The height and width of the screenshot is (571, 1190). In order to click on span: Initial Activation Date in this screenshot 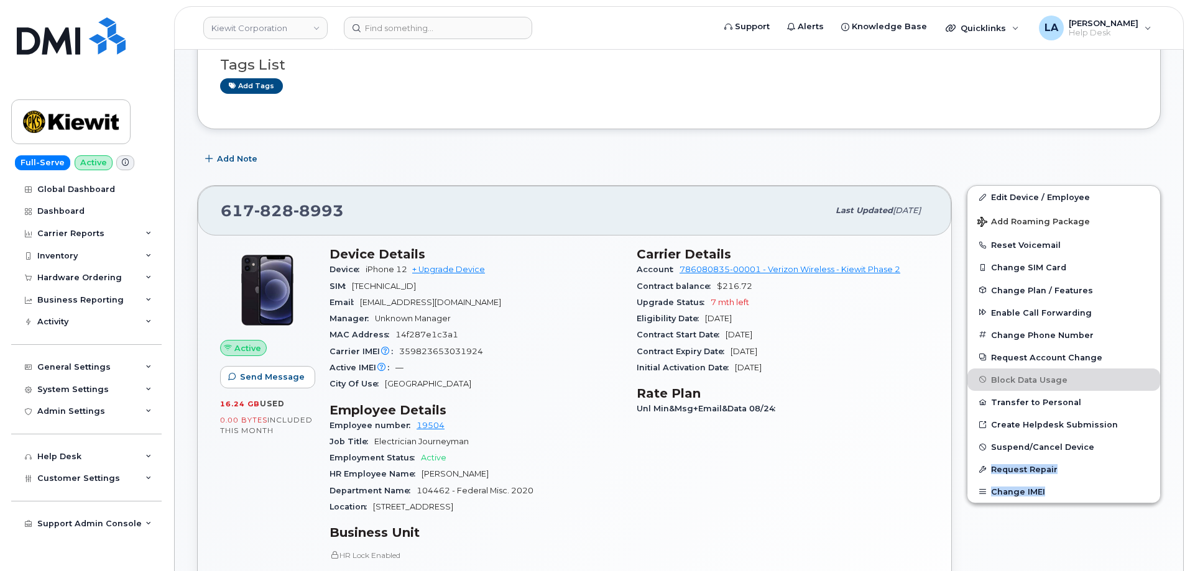, I will do `click(686, 367)`.